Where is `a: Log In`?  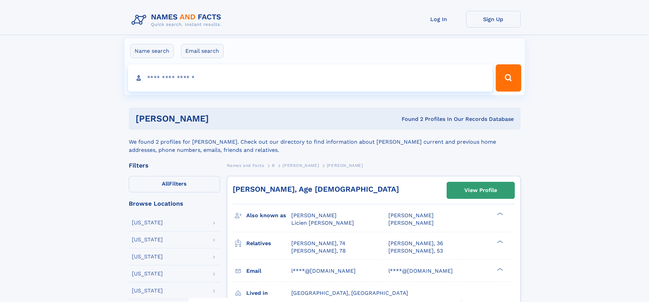
a: Log In is located at coordinates (439, 19).